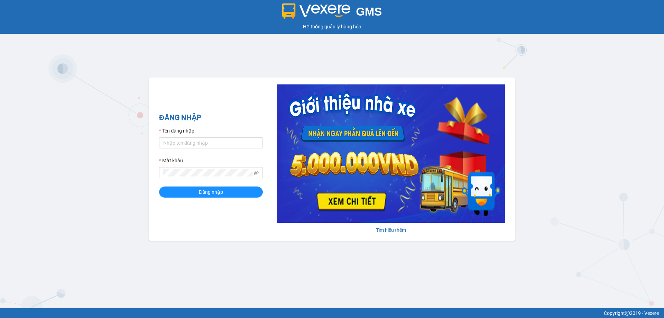 The image size is (664, 318). What do you see at coordinates (391, 230) in the screenshot?
I see `div: Tìm hiểu thêm` at bounding box center [391, 230].